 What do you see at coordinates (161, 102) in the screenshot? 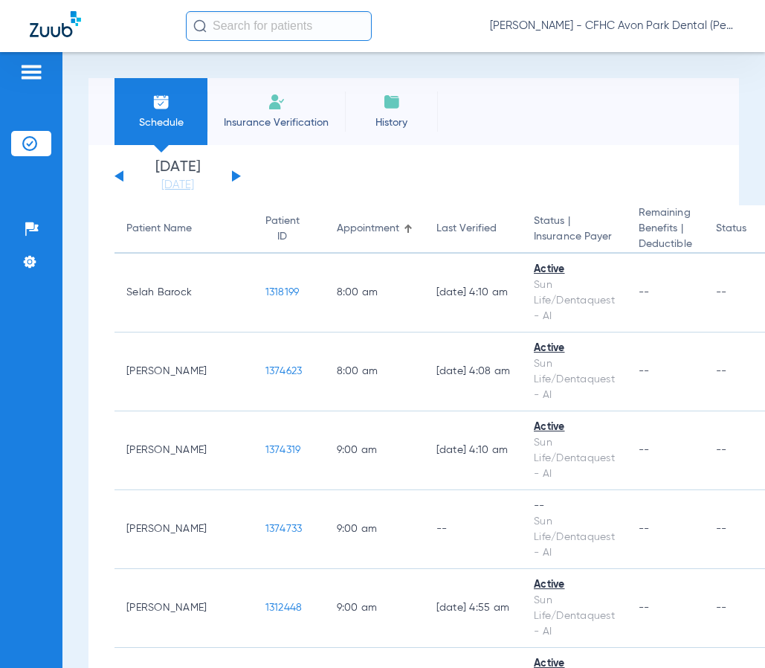
I see `img: Schedule` at bounding box center [161, 102].